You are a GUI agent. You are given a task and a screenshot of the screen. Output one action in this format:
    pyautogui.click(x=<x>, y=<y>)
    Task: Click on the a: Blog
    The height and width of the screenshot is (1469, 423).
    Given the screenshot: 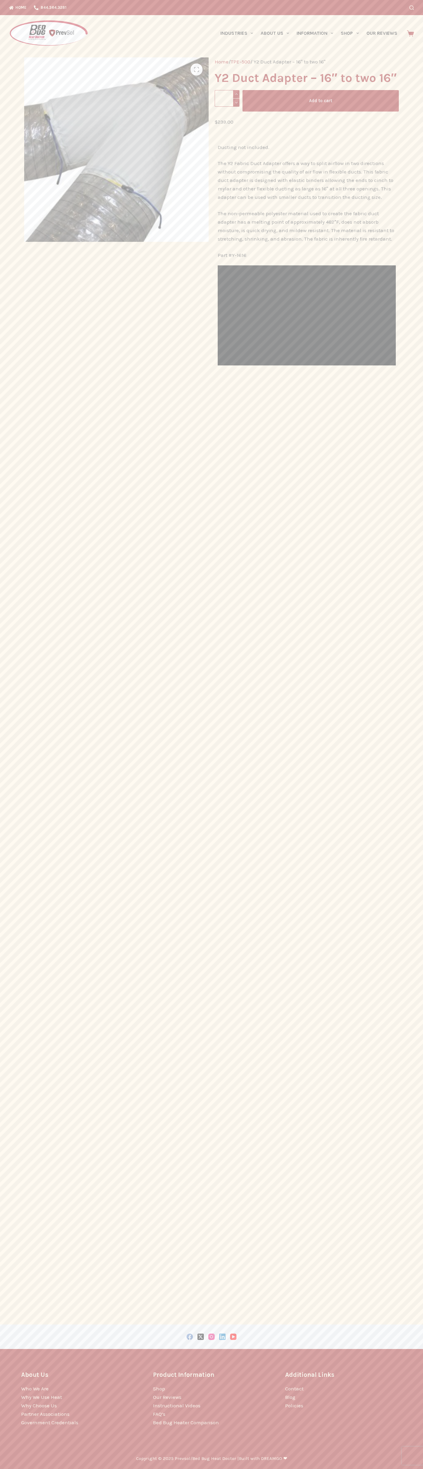 What is the action you would take?
    pyautogui.click(x=290, y=1397)
    